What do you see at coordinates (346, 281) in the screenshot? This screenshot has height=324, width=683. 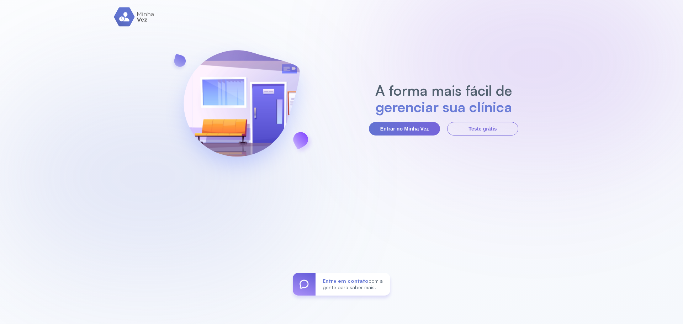 I see `span: Entre em contato` at bounding box center [346, 281].